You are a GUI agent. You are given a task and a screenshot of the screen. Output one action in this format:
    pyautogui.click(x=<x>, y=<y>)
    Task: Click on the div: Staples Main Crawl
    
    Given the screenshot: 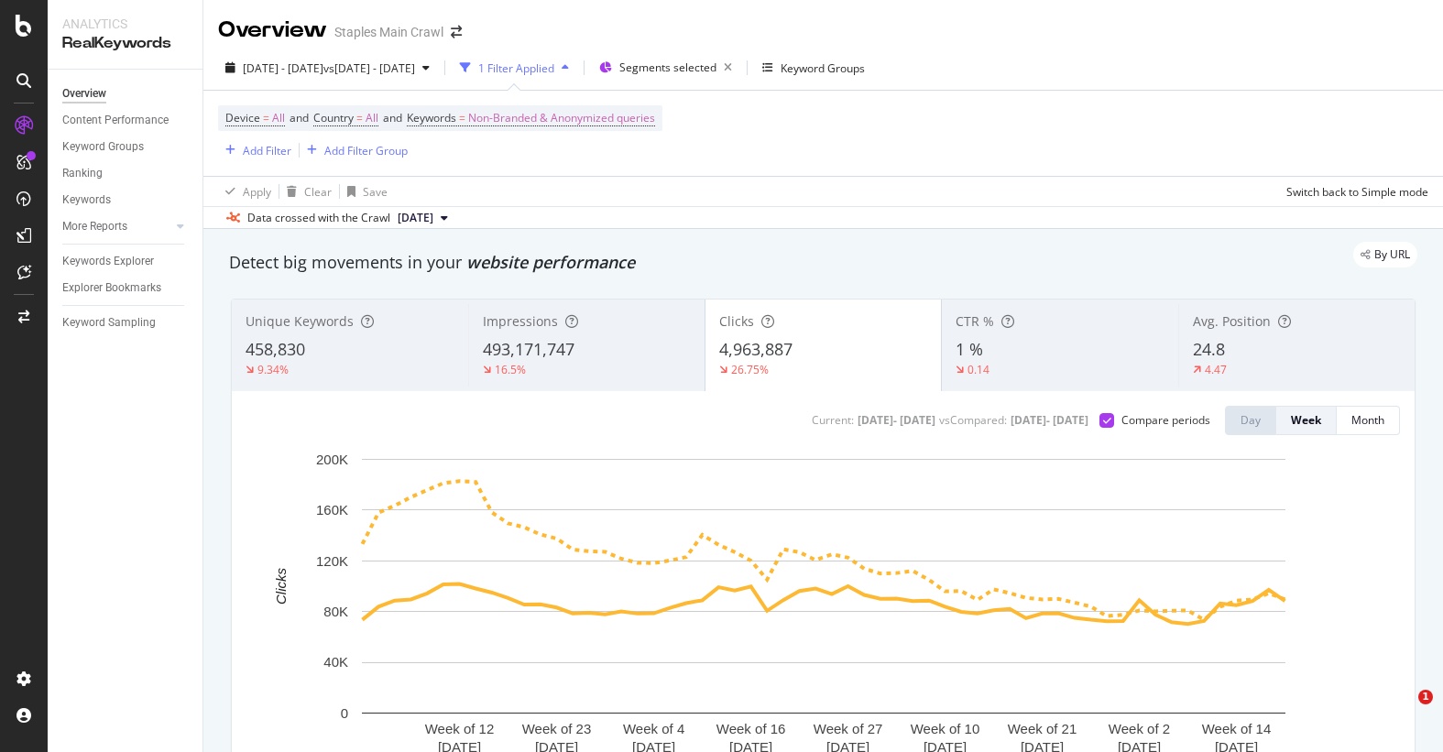 What is the action you would take?
    pyautogui.click(x=388, y=32)
    